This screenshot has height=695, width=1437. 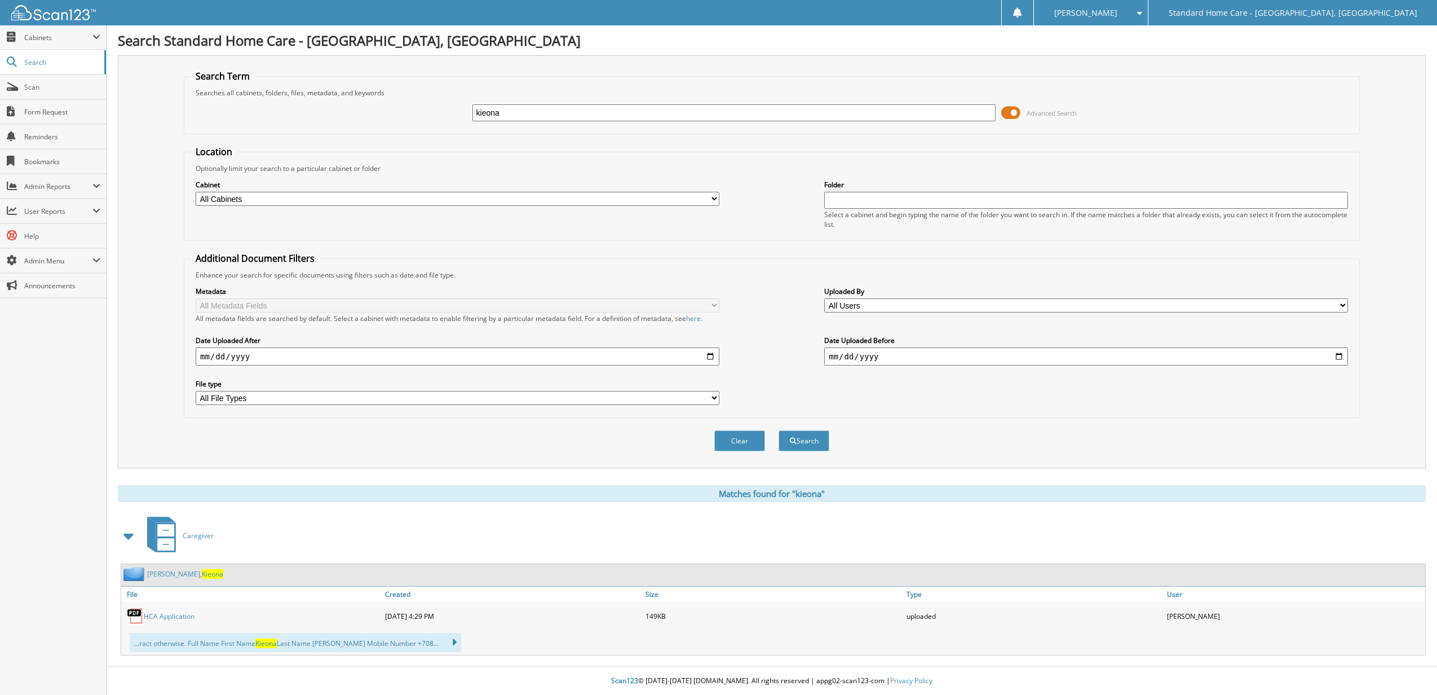 I want to click on span: Announcements, so click(x=62, y=285).